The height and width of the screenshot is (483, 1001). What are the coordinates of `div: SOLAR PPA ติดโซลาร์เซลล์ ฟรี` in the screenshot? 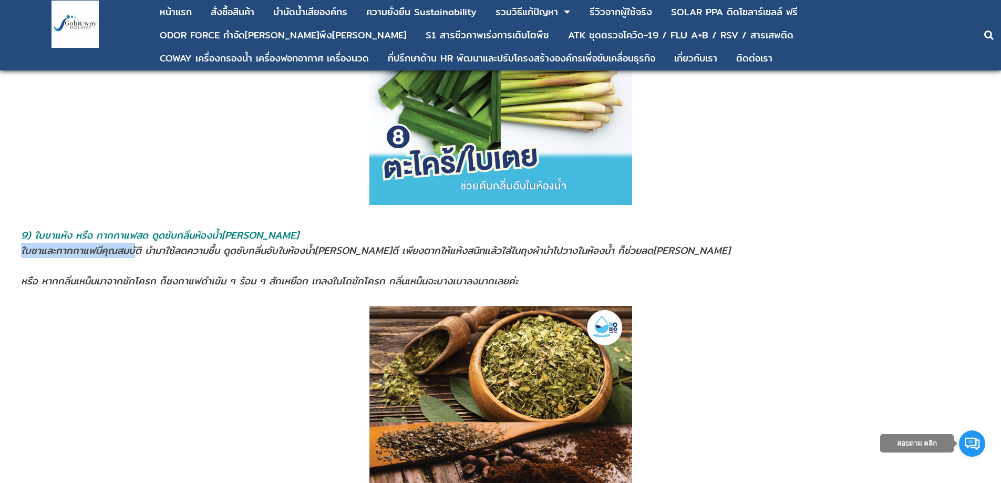 It's located at (734, 12).